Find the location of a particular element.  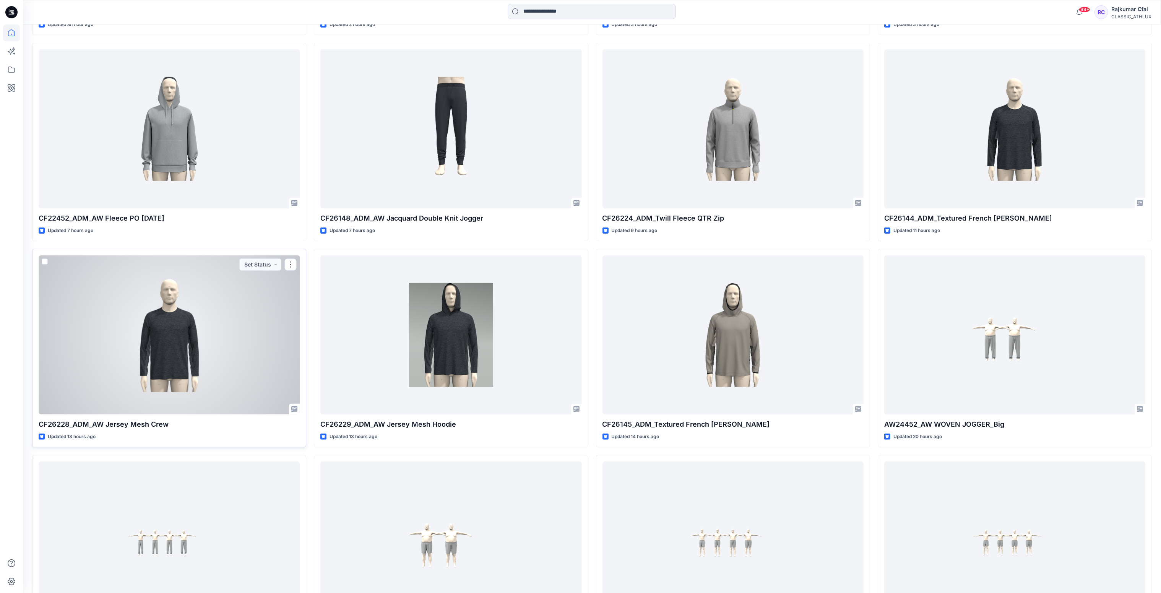

a: CF26145_ADM_Textured French Terry PO Hoodie is located at coordinates (733, 335).